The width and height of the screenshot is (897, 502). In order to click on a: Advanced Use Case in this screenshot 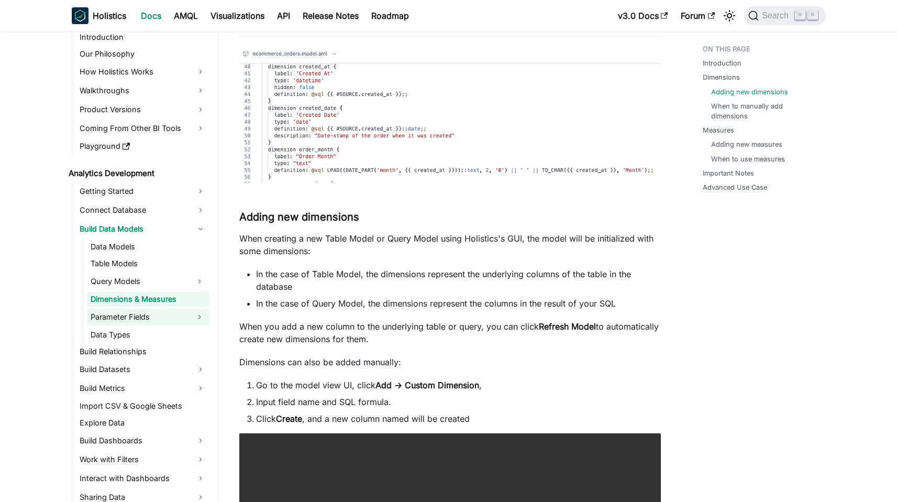, I will do `click(735, 187)`.